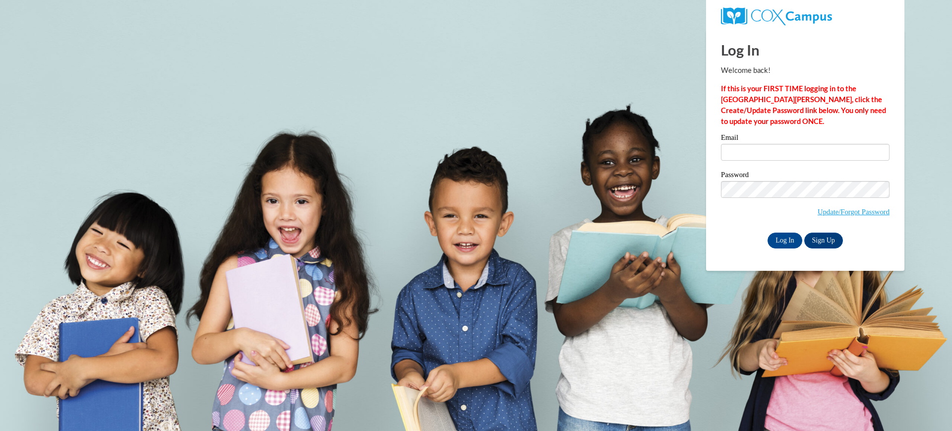  What do you see at coordinates (805, 16) in the screenshot?
I see `a: COX Campus` at bounding box center [805, 16].